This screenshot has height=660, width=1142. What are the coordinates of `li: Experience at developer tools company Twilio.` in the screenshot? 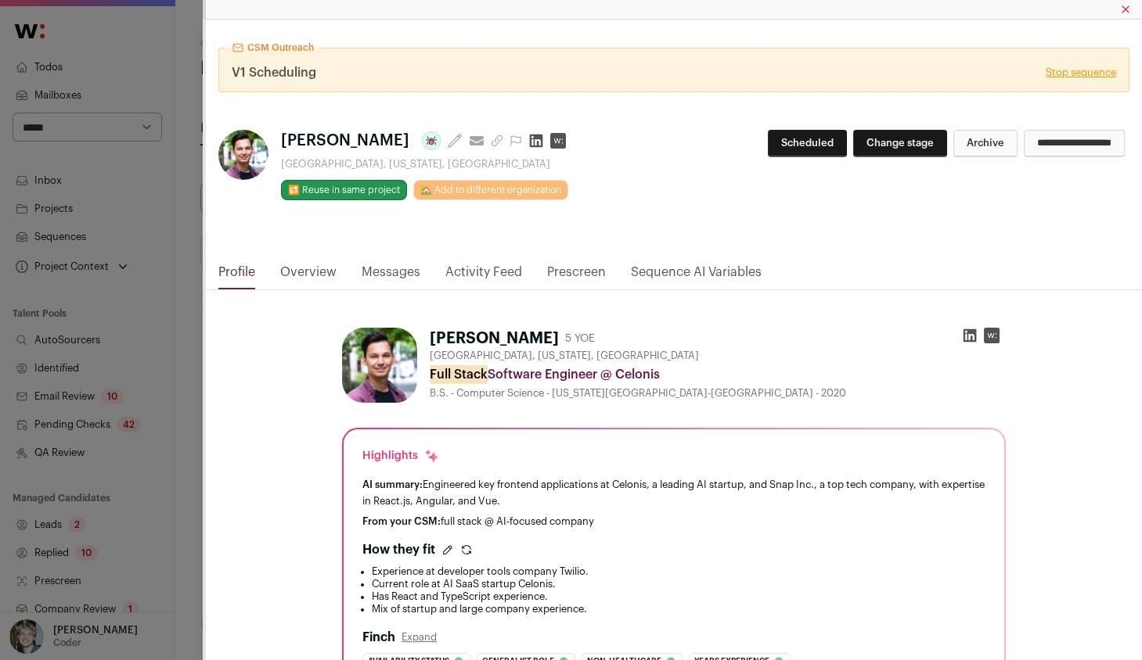 It's located at (678, 572).